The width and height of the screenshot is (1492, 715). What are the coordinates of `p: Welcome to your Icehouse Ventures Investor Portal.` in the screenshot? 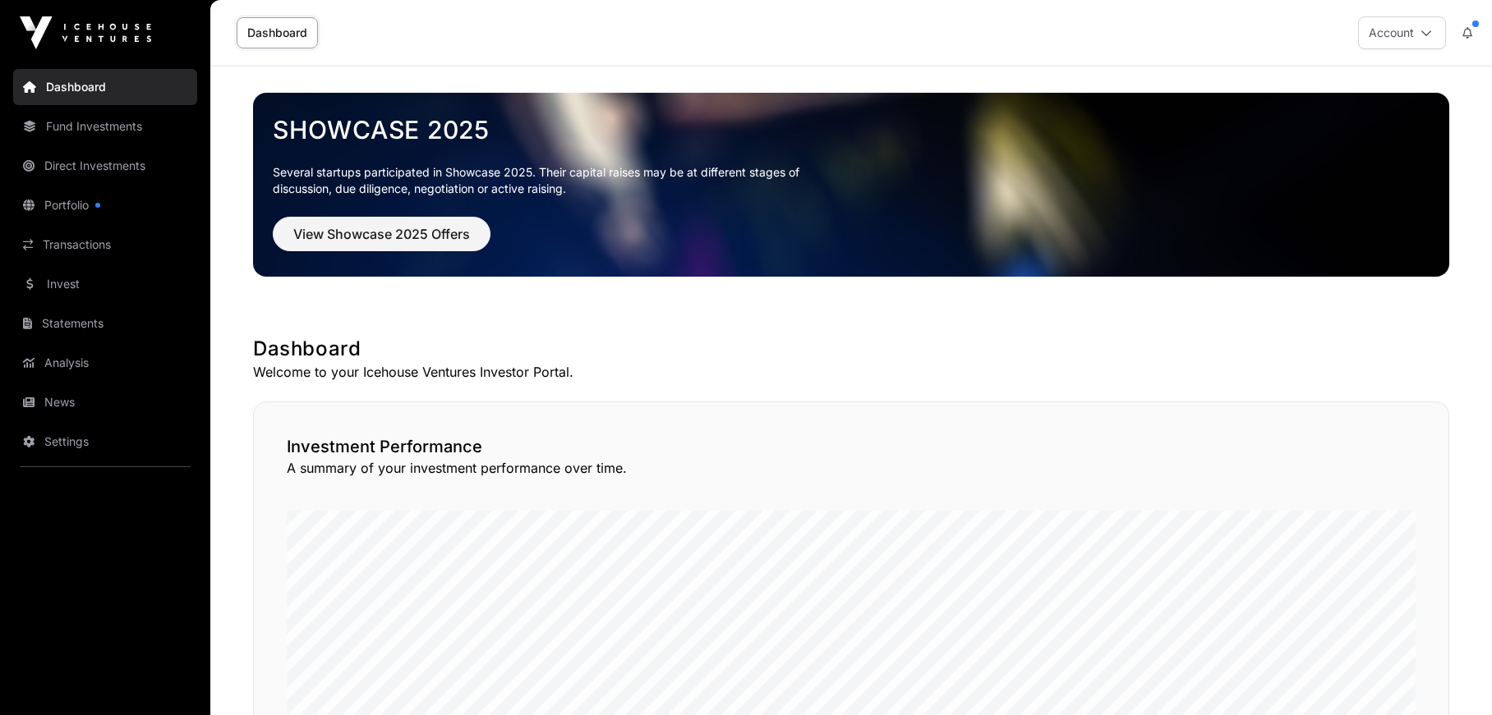 It's located at (851, 372).